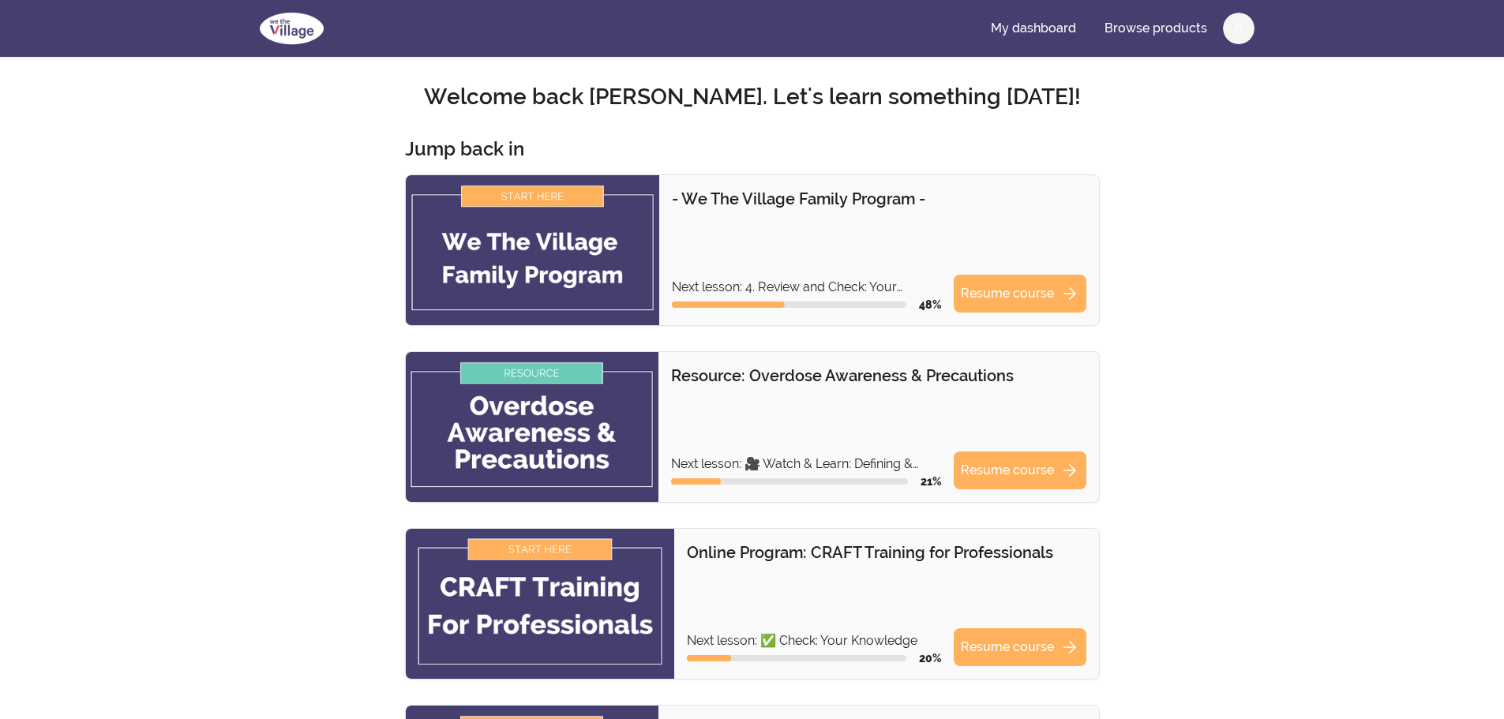 This screenshot has height=719, width=1504. I want to click on p: Next lesson: 🎥 Watch & Learn: Defining & Identifying, so click(806, 464).